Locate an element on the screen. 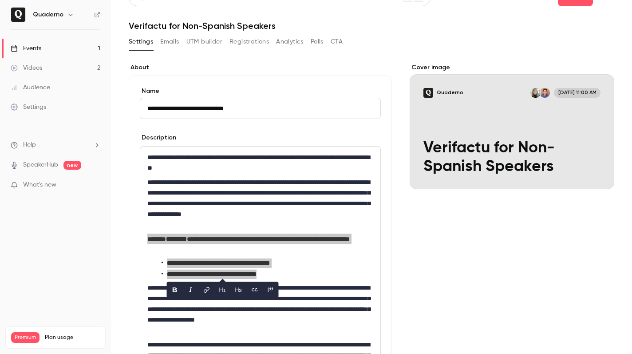  label: About is located at coordinates (260, 67).